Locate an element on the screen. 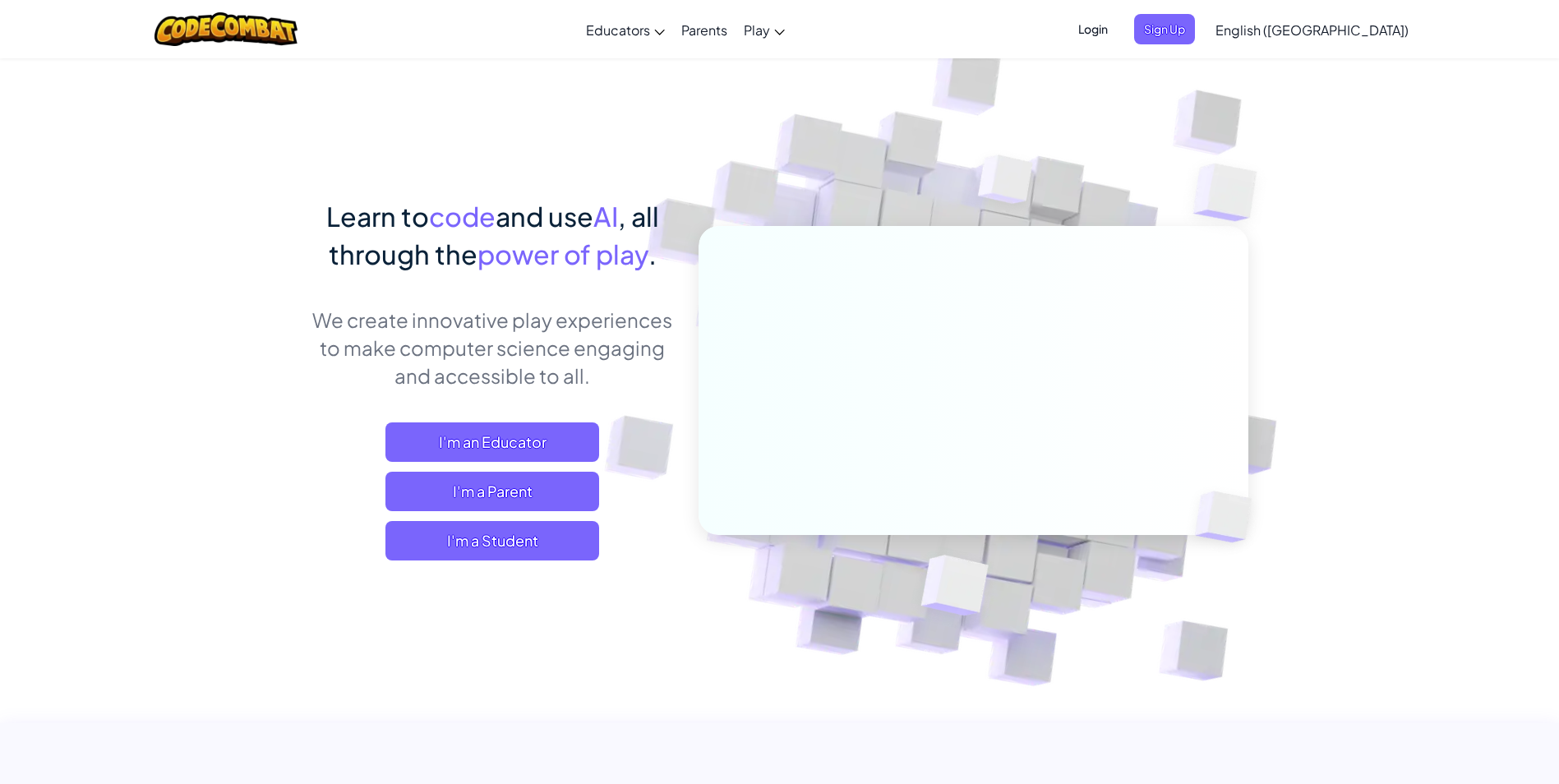 Image resolution: width=1559 pixels, height=784 pixels. span: I'm an Educator is located at coordinates (492, 442).